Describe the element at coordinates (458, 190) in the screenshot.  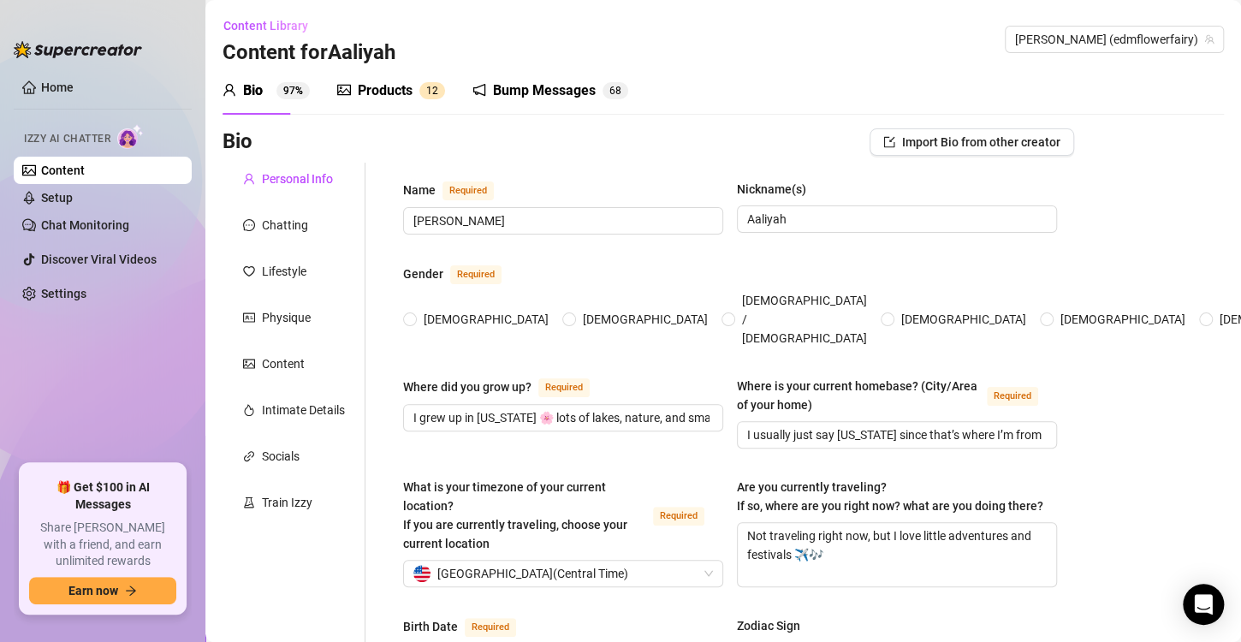
I see `label: Name` at that location.